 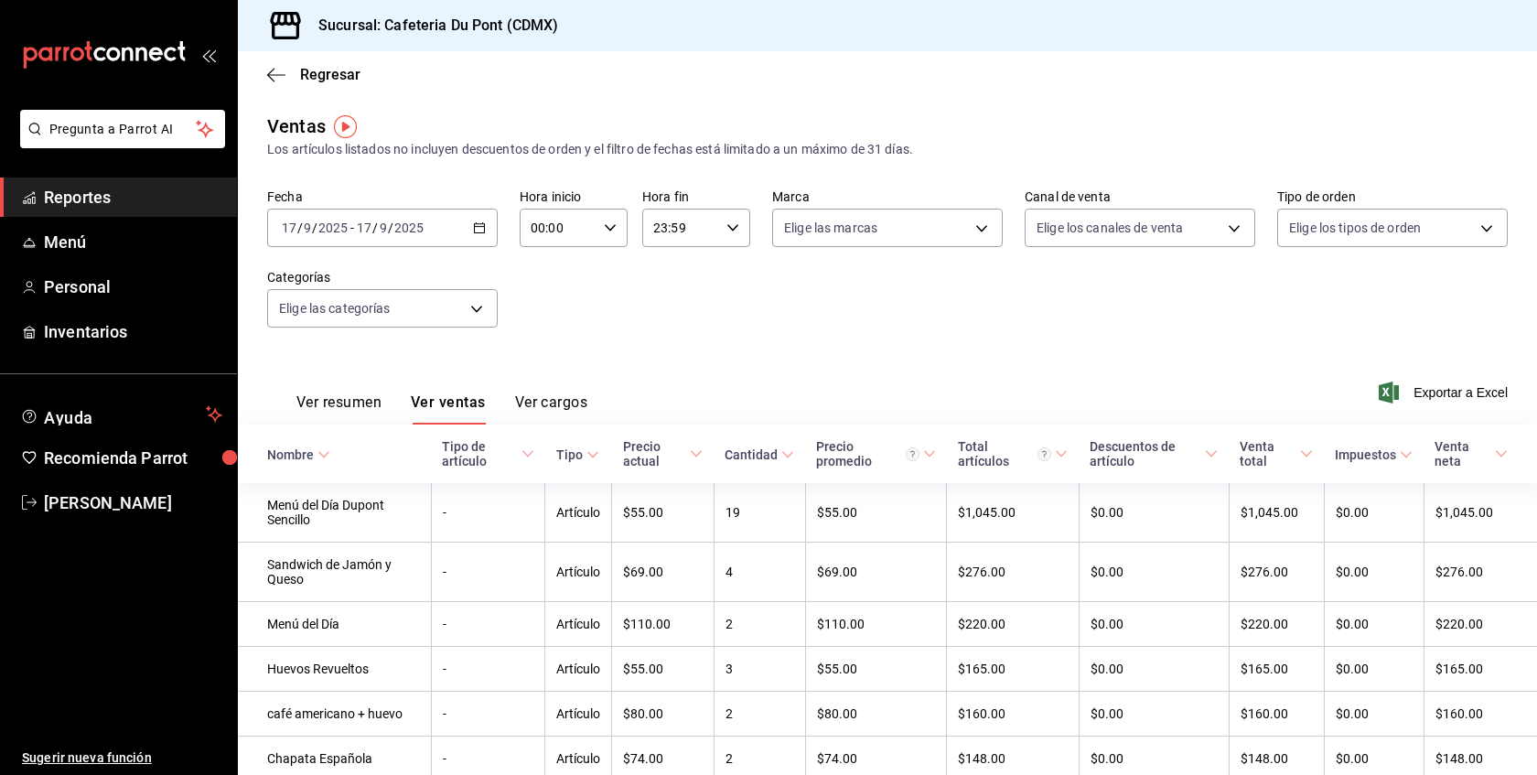 What do you see at coordinates (1355, 228) in the screenshot?
I see `span: Elige los tipos de orden` at bounding box center [1355, 228].